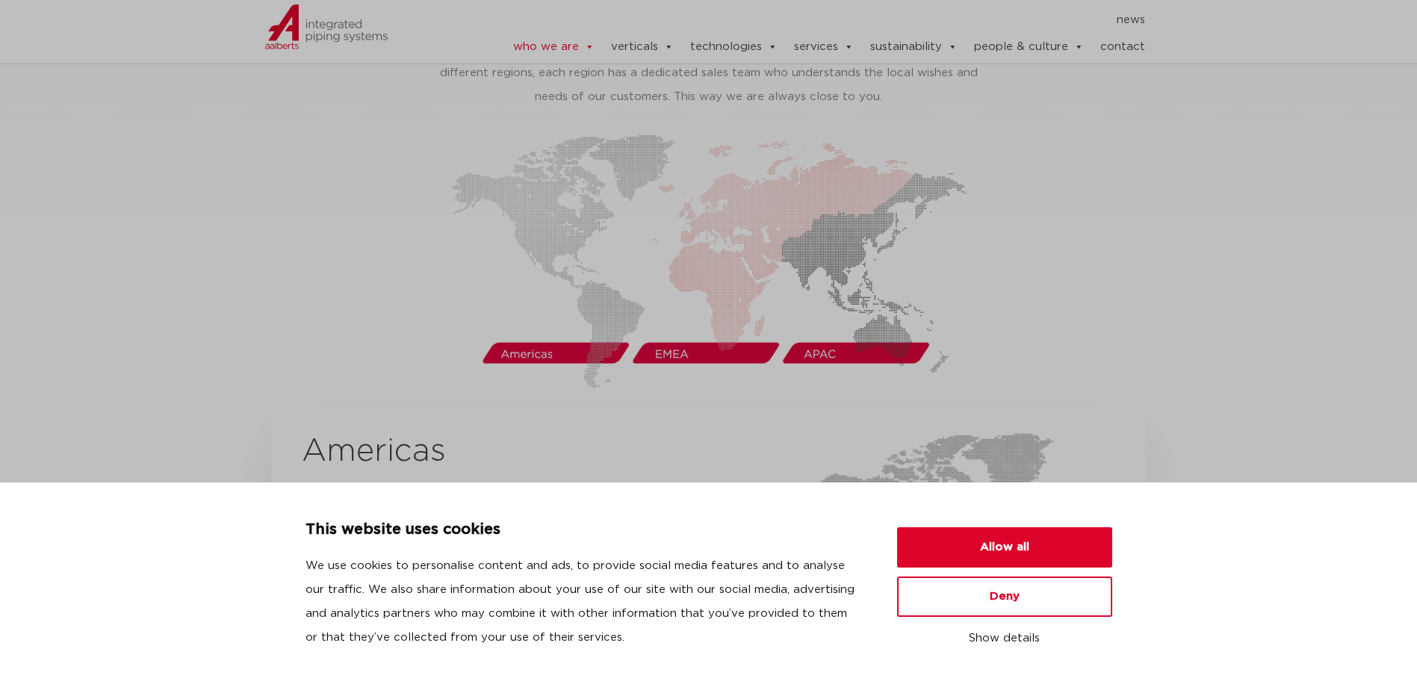  Describe the element at coordinates (583, 602) in the screenshot. I see `p: We use cookies to personalise content and ads, to provide social media features and to analyse ou...` at that location.